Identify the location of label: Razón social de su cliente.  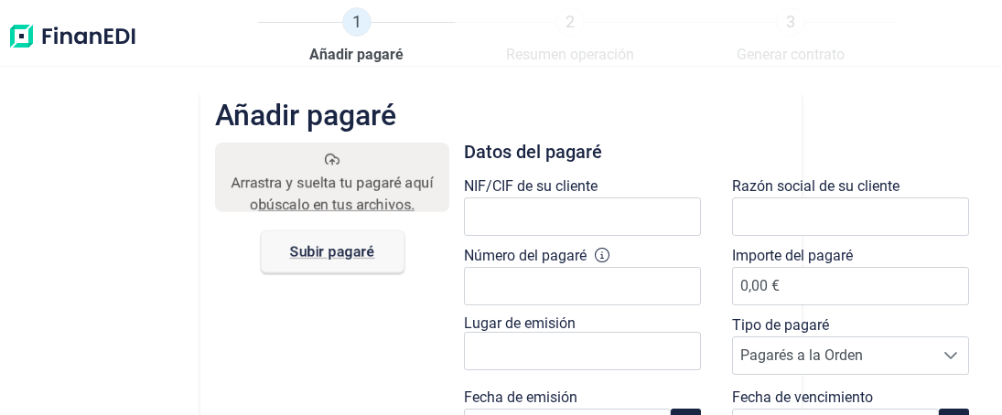
(815, 187).